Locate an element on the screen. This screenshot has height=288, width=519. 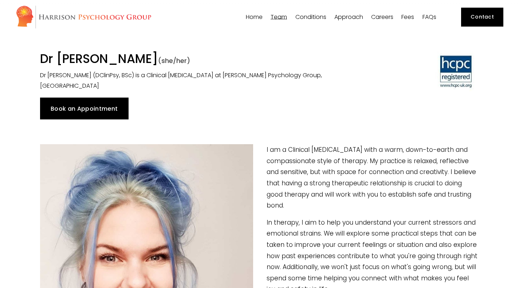
a: Fees is located at coordinates (408, 17).